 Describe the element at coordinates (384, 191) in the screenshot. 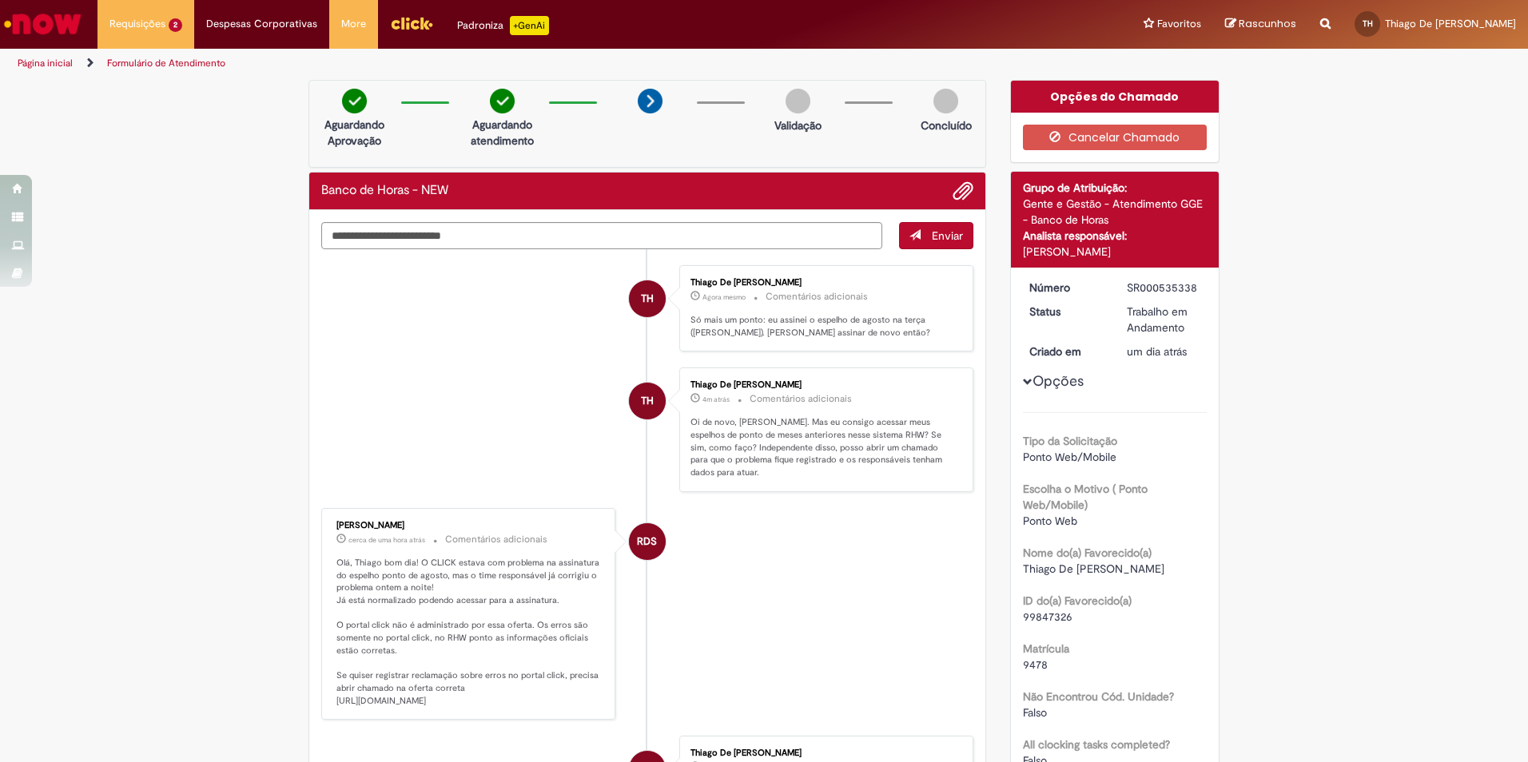

I see `h2: Banco de Horas - NEW Histórico de tíquete` at that location.